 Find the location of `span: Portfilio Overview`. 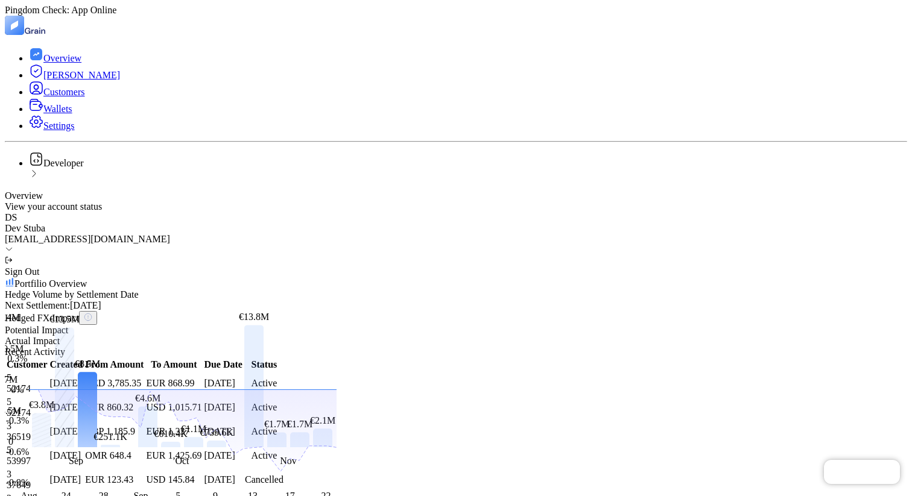

span: Portfilio Overview is located at coordinates (51, 284).